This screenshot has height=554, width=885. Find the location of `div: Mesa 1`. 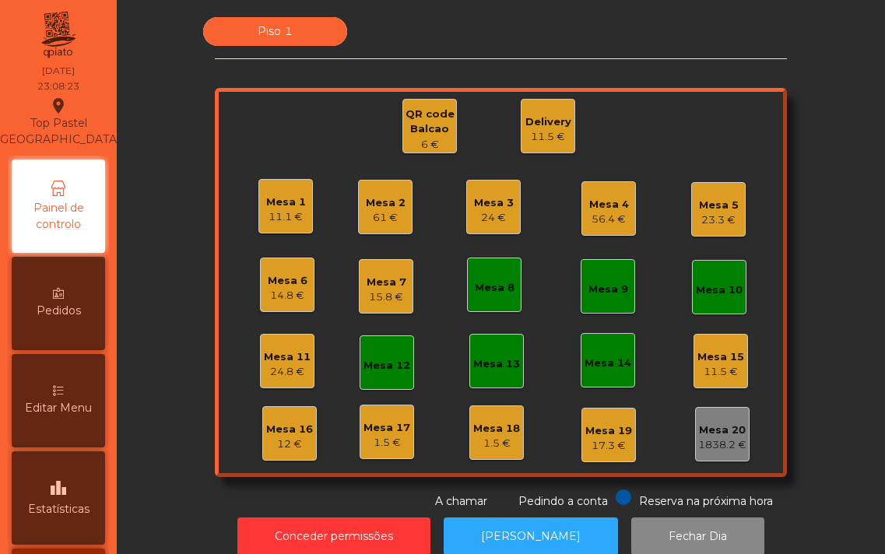

div: Mesa 1 is located at coordinates (286, 202).